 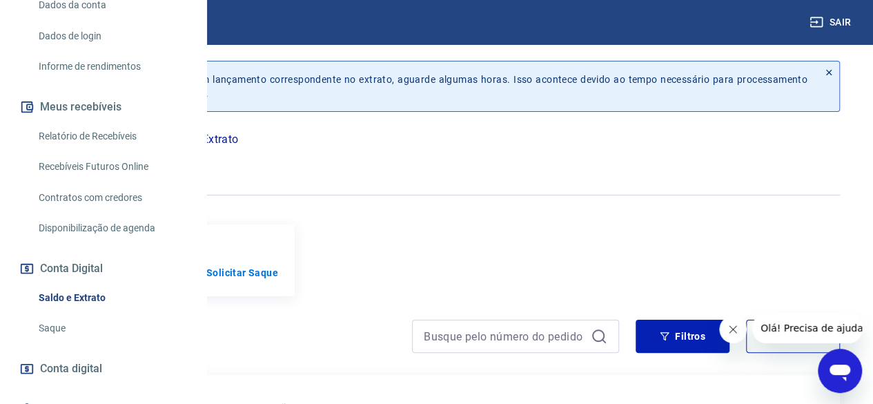 I want to click on button: Conta Digital, so click(x=103, y=268).